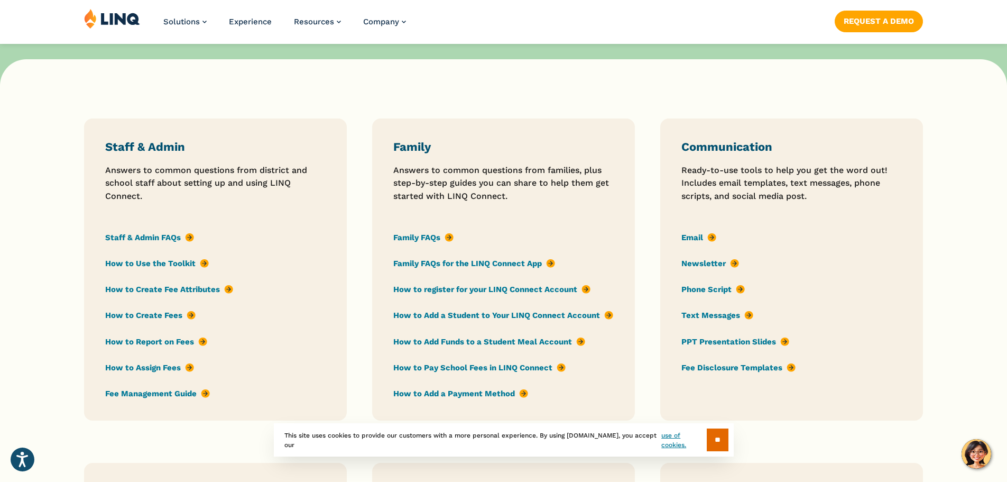 This screenshot has width=1007, height=482. Describe the element at coordinates (713, 289) in the screenshot. I see `a: Phone Script` at that location.